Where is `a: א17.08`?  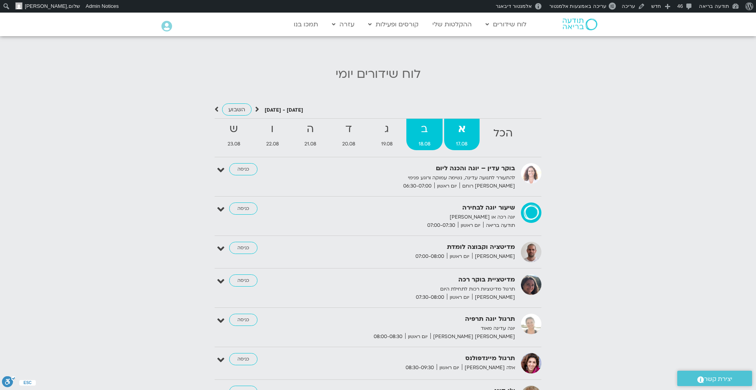
a: א17.08 is located at coordinates (462, 135).